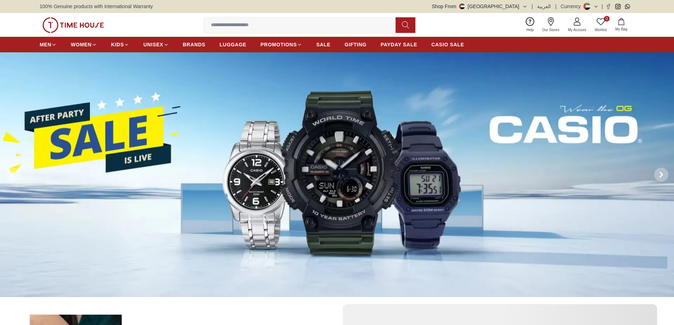 This screenshot has width=674, height=325. Describe the element at coordinates (577, 30) in the screenshot. I see `span: My Account` at that location.